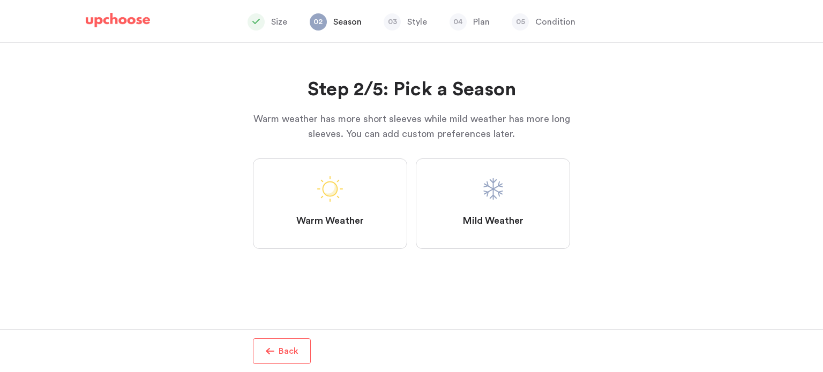 The width and height of the screenshot is (823, 372). What do you see at coordinates (318, 22) in the screenshot?
I see `span: 02` at bounding box center [318, 22].